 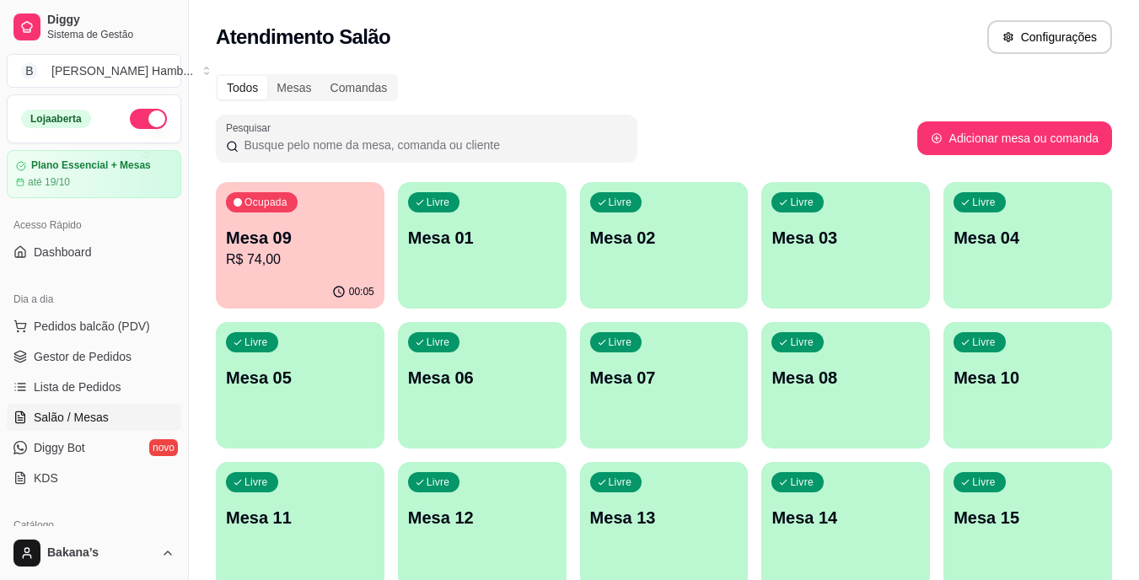 What do you see at coordinates (300, 245) in the screenshot?
I see `button: OcupadaMesa 09R$ 74,0000:05` at bounding box center [300, 245].